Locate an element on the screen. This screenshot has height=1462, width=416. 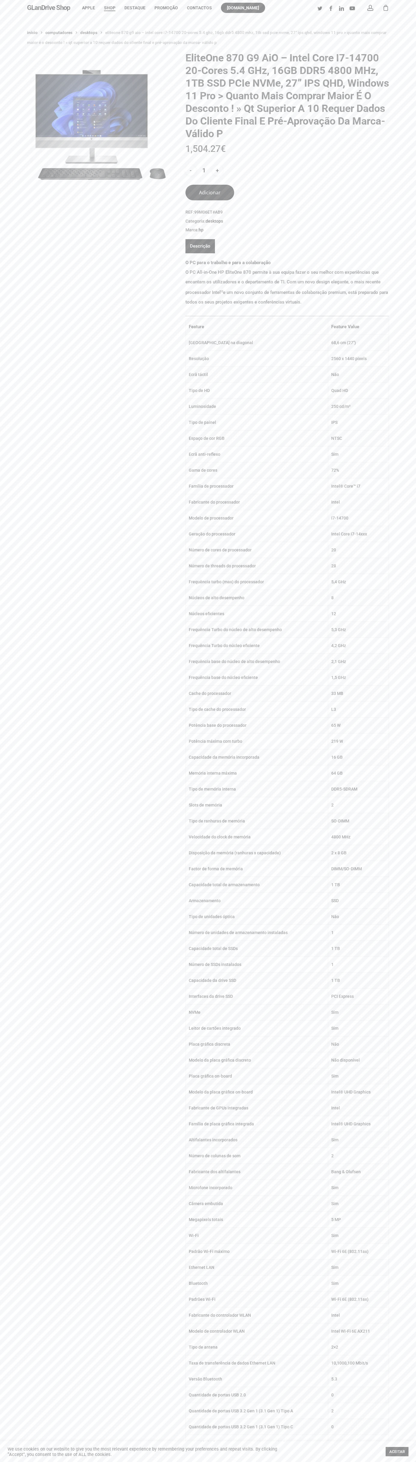
a: Apple is located at coordinates (88, 8).